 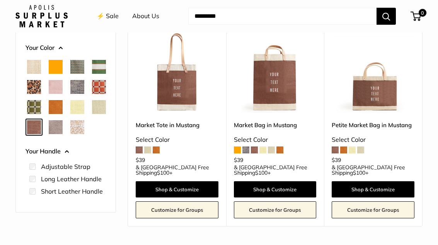 I want to click on button: Orange, so click(x=56, y=67).